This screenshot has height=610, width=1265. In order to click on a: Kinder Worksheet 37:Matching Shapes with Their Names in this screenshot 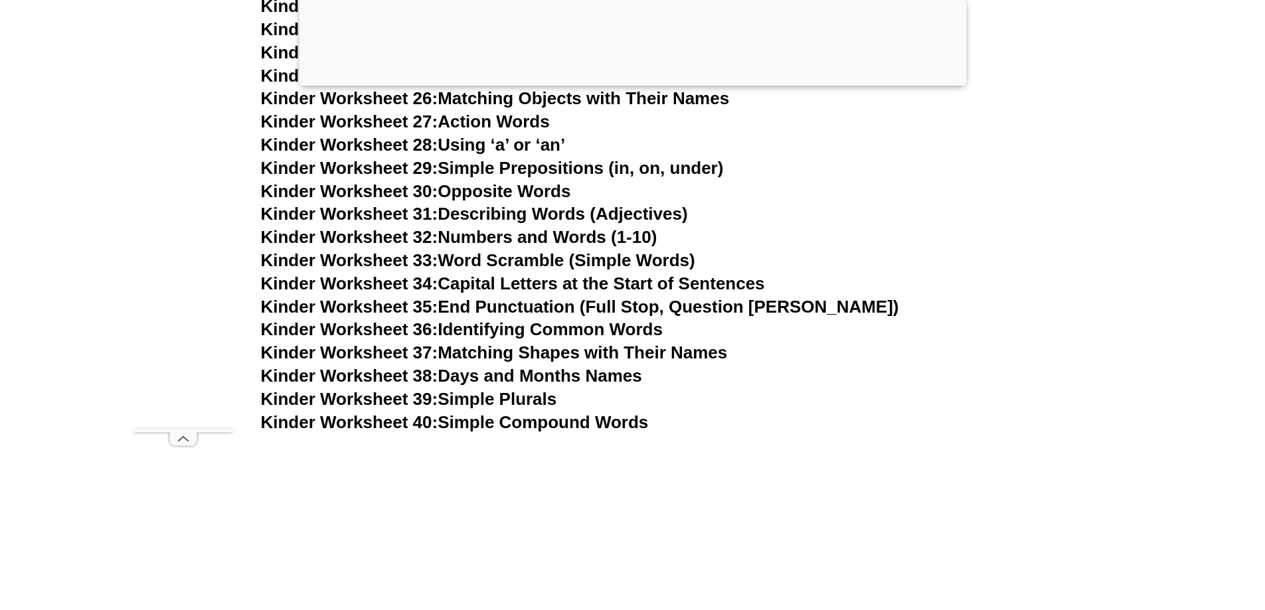, I will do `click(494, 353)`.